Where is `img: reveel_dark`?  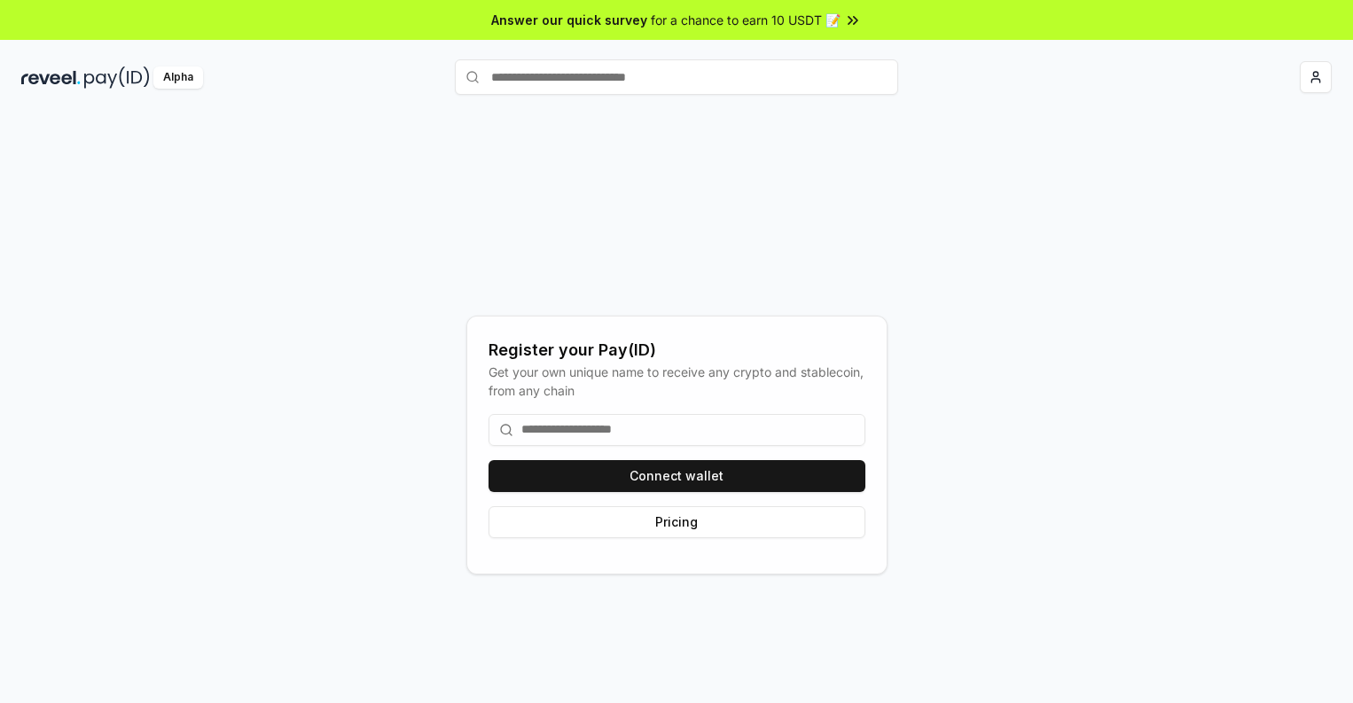
img: reveel_dark is located at coordinates (51, 77).